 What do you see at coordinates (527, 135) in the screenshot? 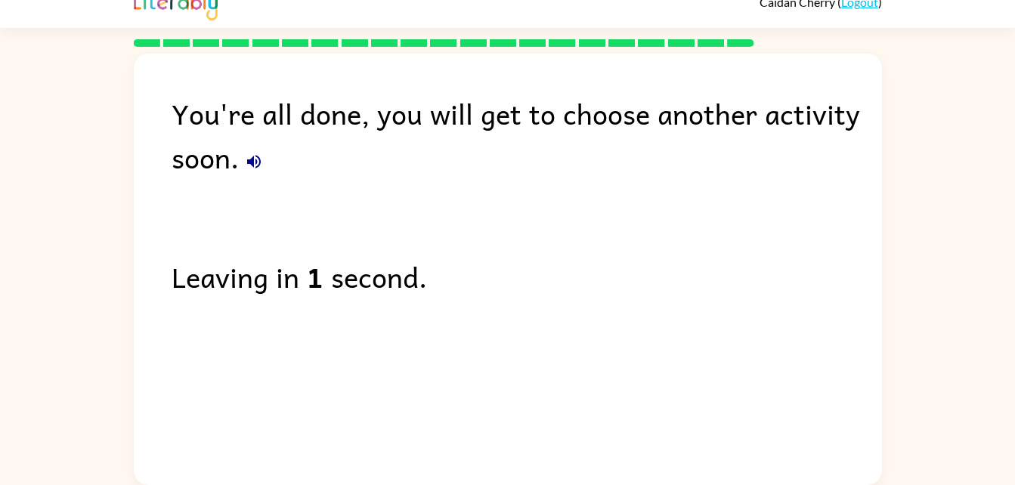
I see `div: You're all done, you will get to choose another activity soon.` at bounding box center [527, 135].